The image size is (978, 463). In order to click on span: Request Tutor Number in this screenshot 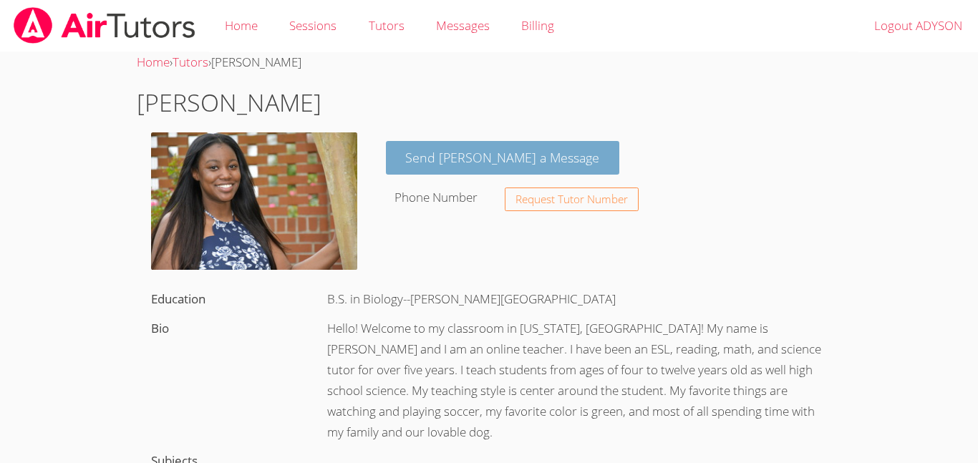, I will do `click(571, 199)`.